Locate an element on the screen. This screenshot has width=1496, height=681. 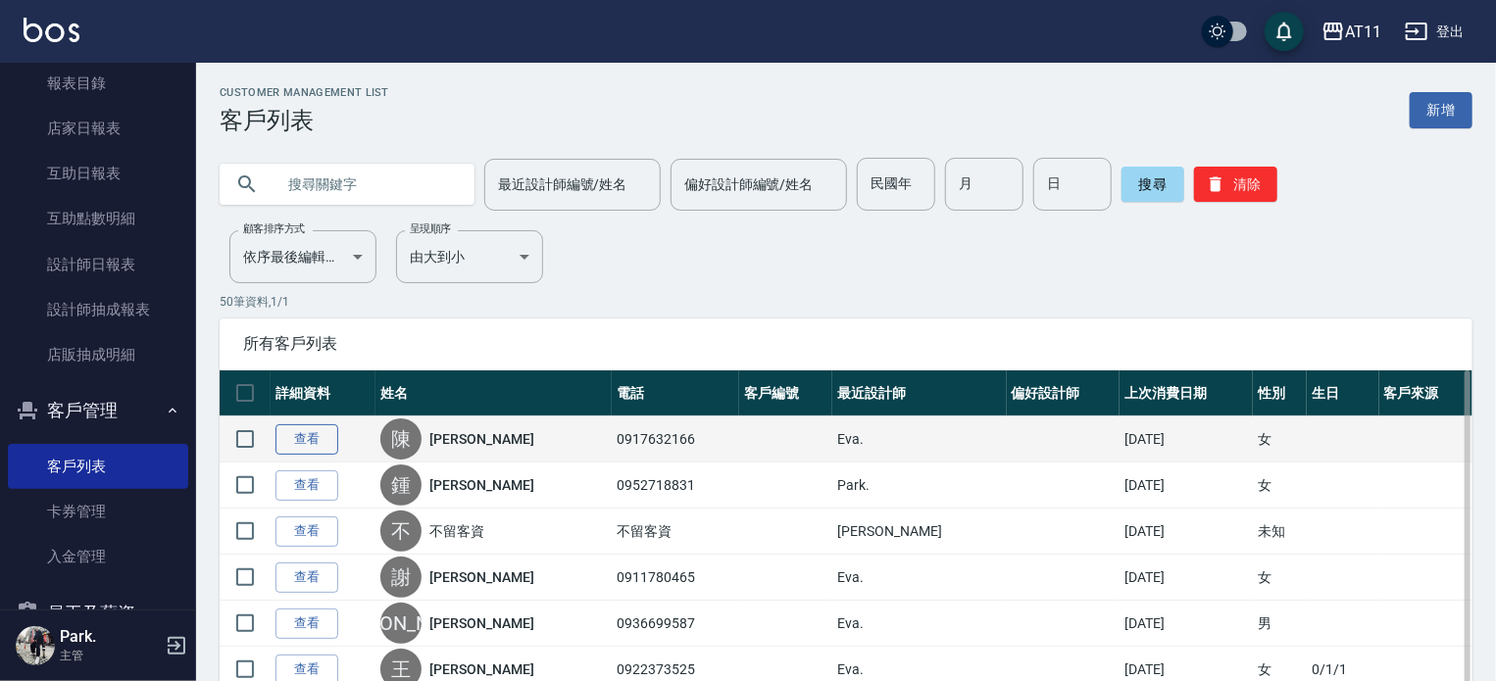
div: 陳 is located at coordinates (401, 439).